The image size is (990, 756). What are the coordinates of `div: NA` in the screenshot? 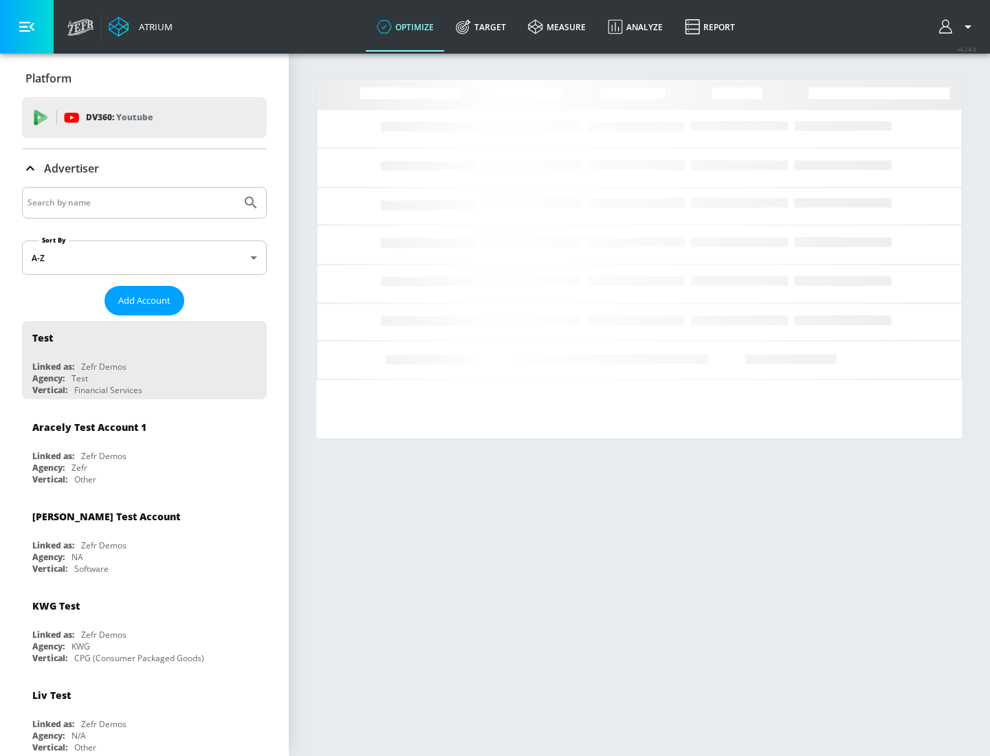 It's located at (77, 557).